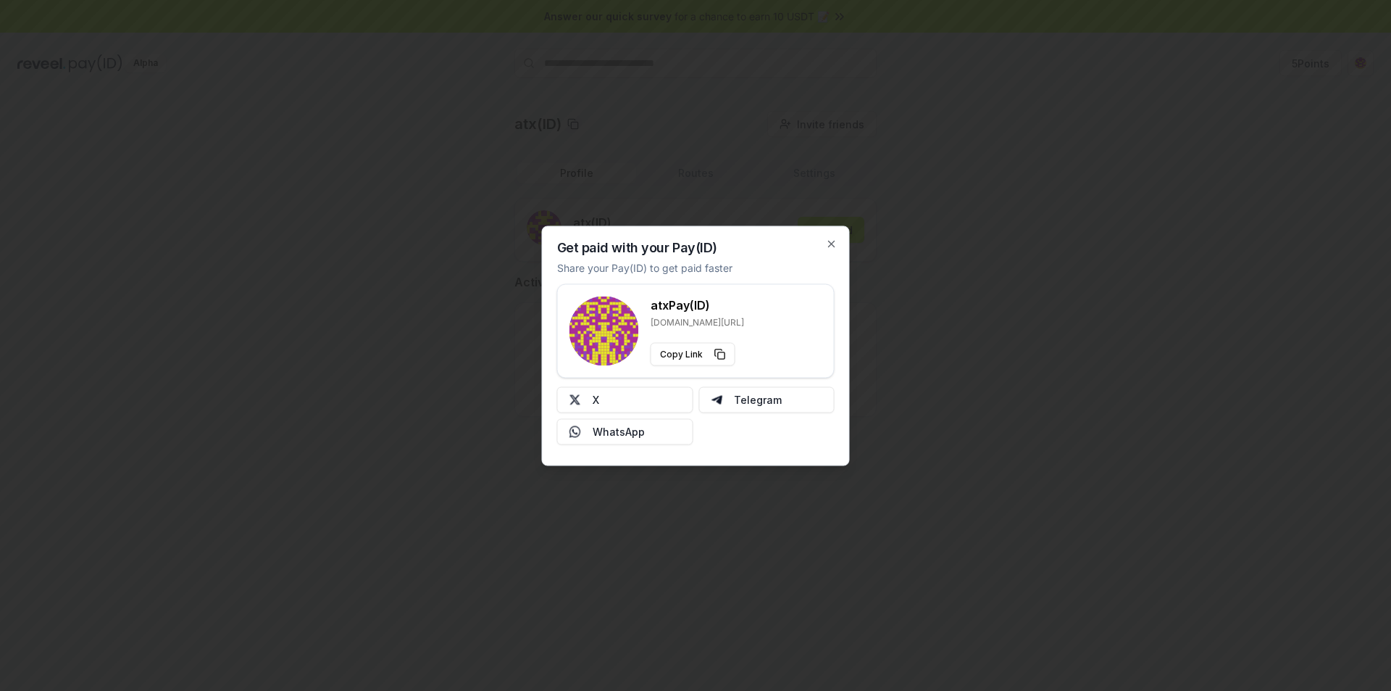  What do you see at coordinates (767, 399) in the screenshot?
I see `button: Telegram` at bounding box center [767, 399].